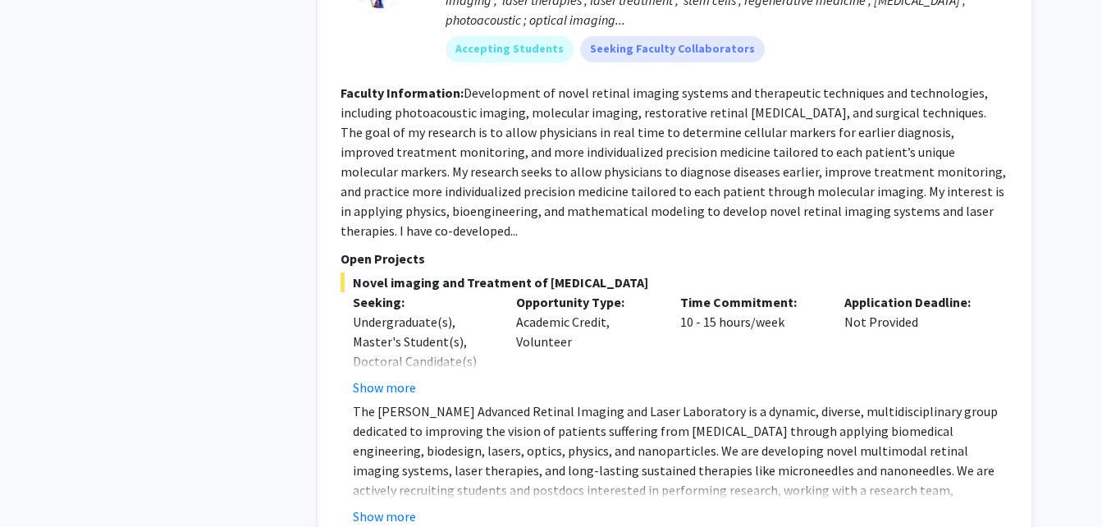 This screenshot has height=527, width=1102. I want to click on div: 10 - 15 hours/week, so click(750, 345).